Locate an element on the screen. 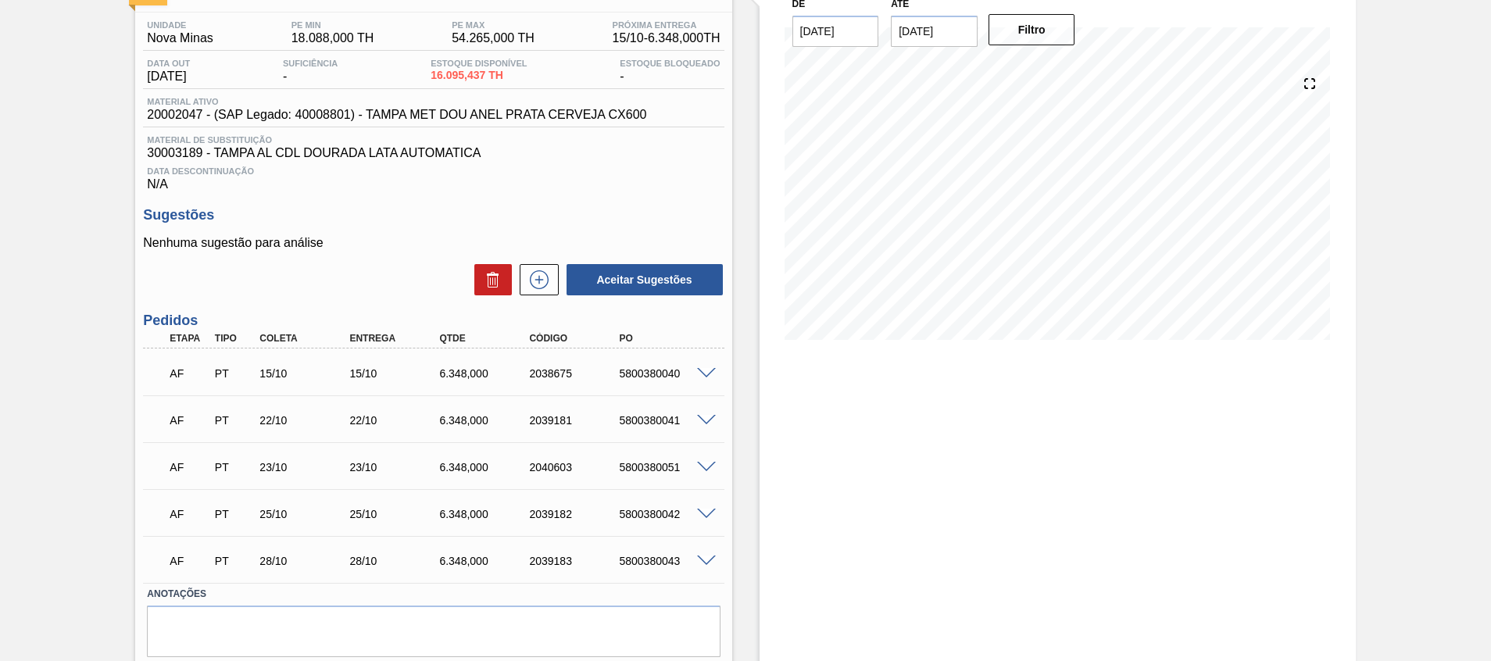  div: N/A is located at coordinates (433, 176).